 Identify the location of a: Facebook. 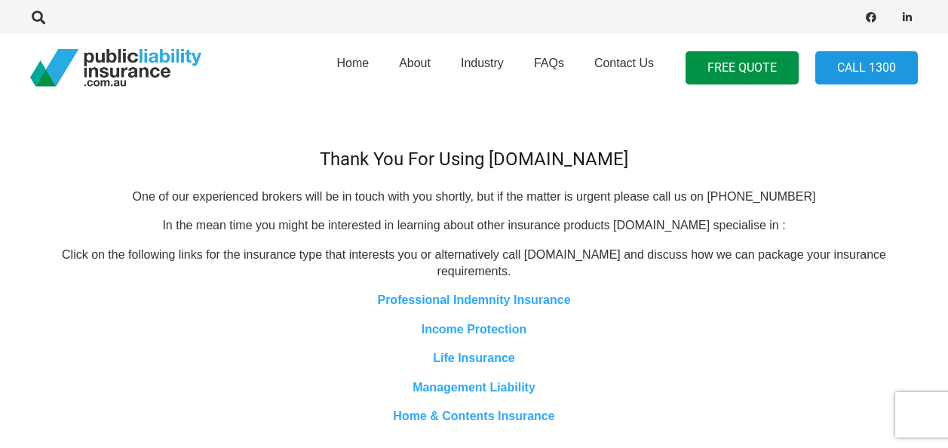
(871, 17).